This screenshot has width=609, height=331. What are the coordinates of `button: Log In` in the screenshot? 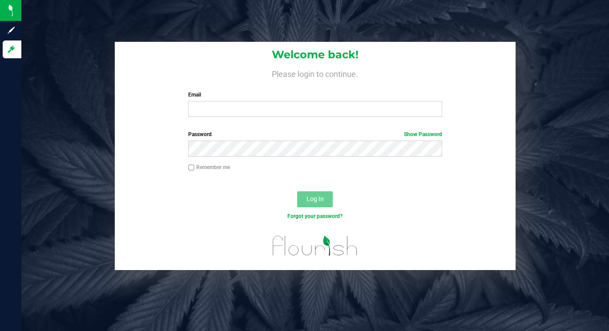 It's located at (315, 199).